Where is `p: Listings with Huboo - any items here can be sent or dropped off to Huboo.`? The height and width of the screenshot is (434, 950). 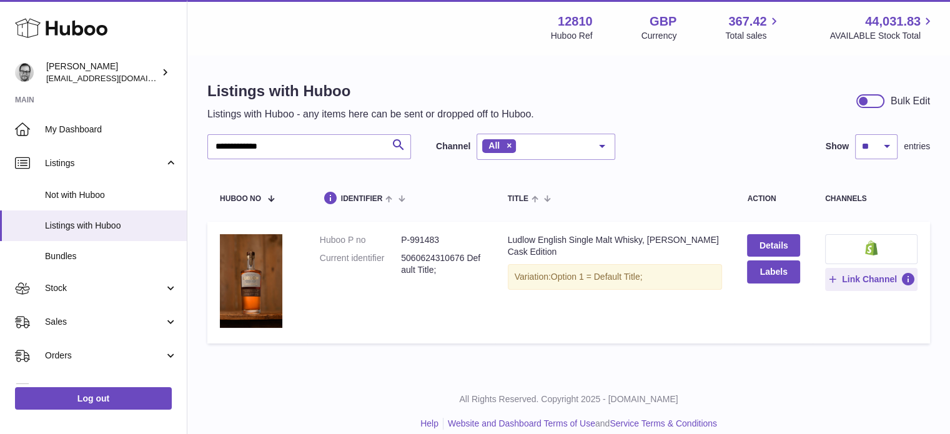
p: Listings with Huboo - any items here can be sent or dropped off to Huboo. is located at coordinates (370, 114).